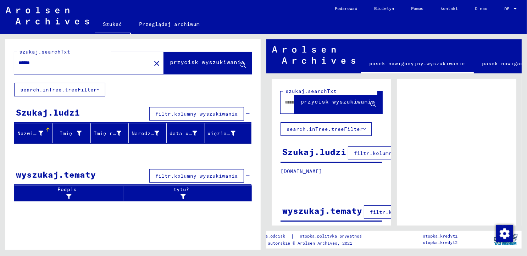 The width and height of the screenshot is (527, 256). Describe the element at coordinates (170, 24) in the screenshot. I see `font: Przeglądaj archiwum` at that location.